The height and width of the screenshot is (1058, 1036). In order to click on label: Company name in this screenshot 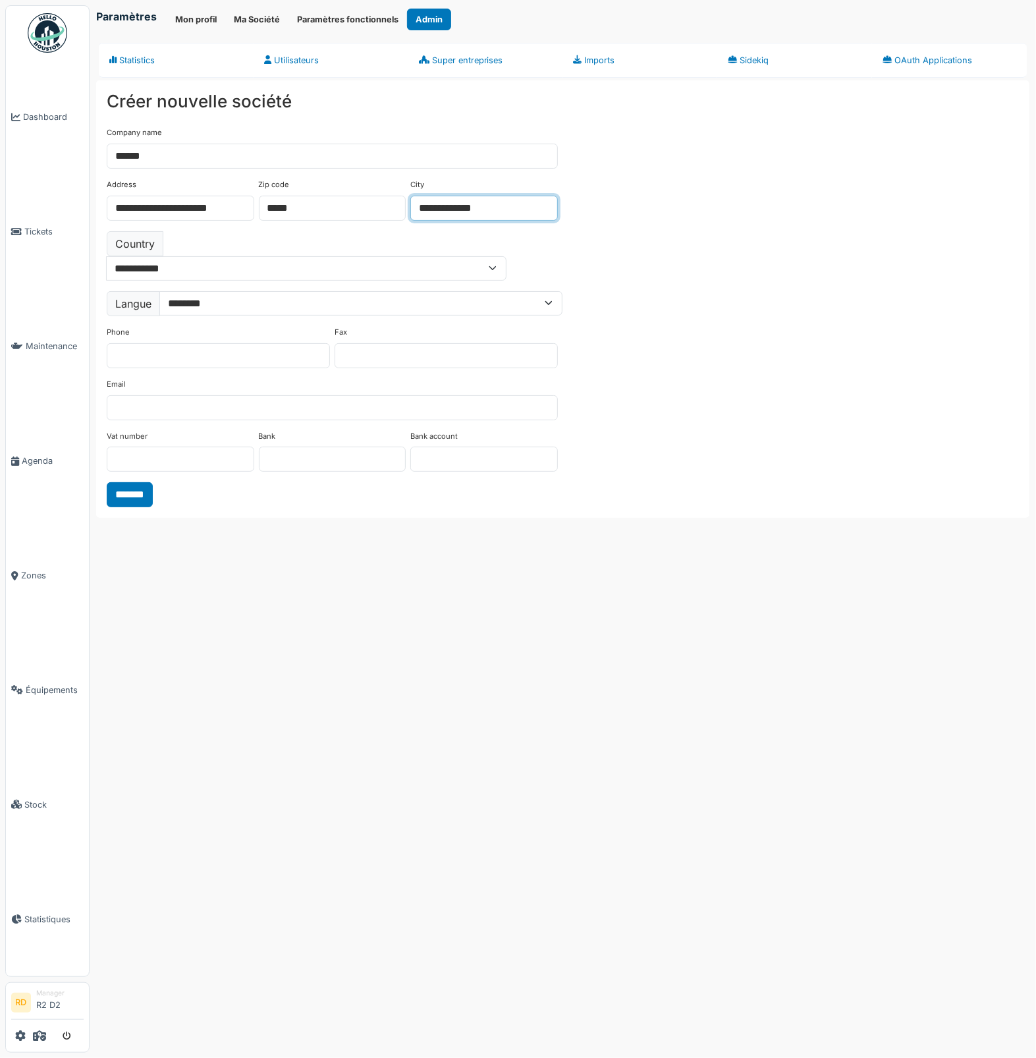, I will do `click(134, 132)`.